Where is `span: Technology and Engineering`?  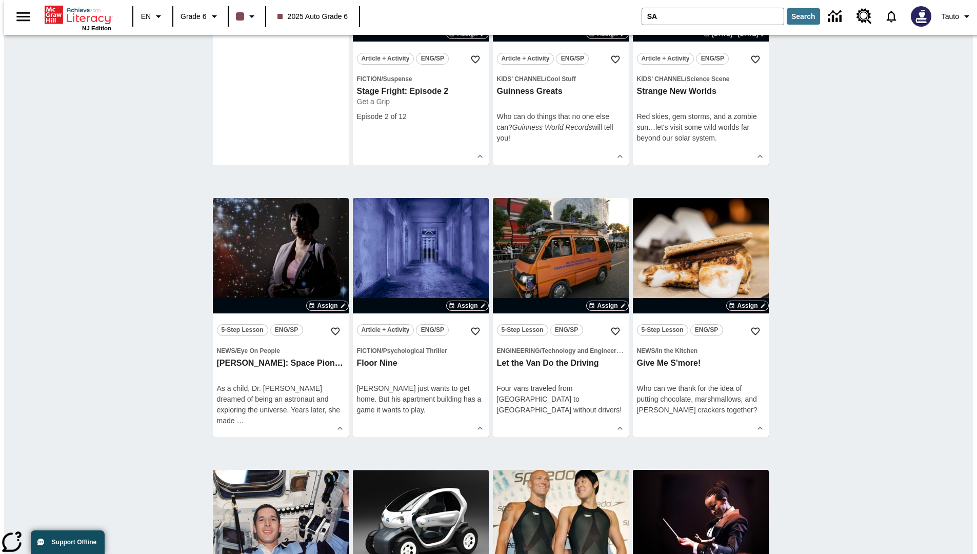 span: Technology and Engineering is located at coordinates (584, 351).